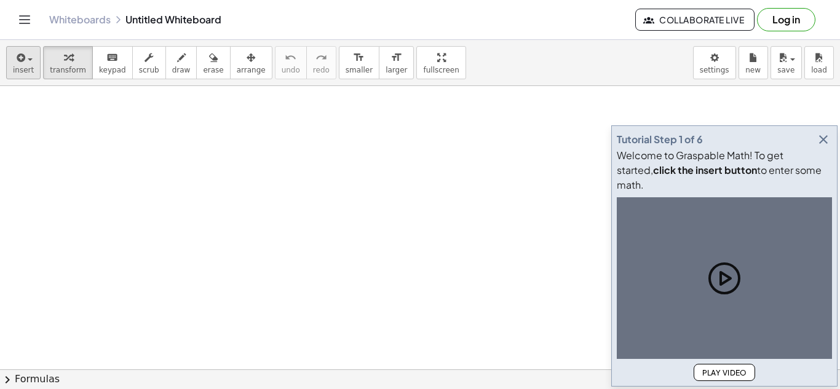  Describe the element at coordinates (113, 63) in the screenshot. I see `button: keyboardkeypad` at that location.